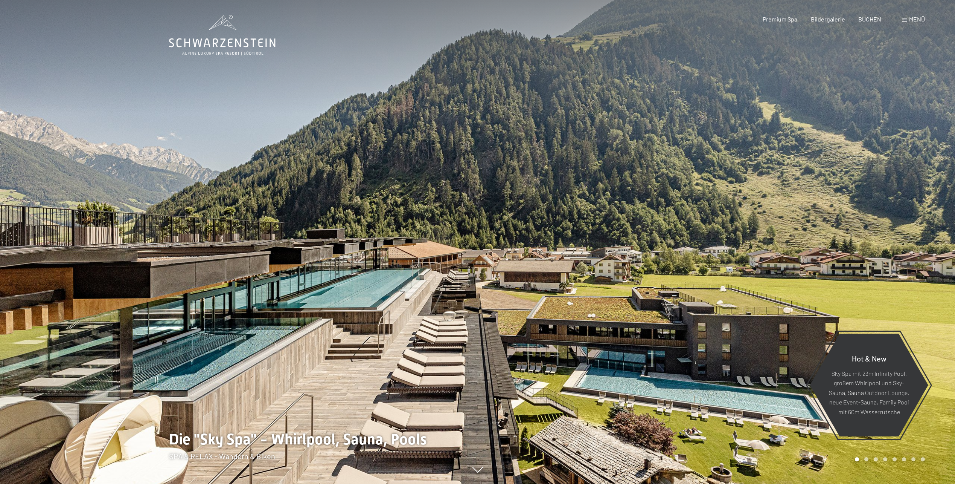 Image resolution: width=955 pixels, height=484 pixels. I want to click on a: Premium Spa, so click(780, 19).